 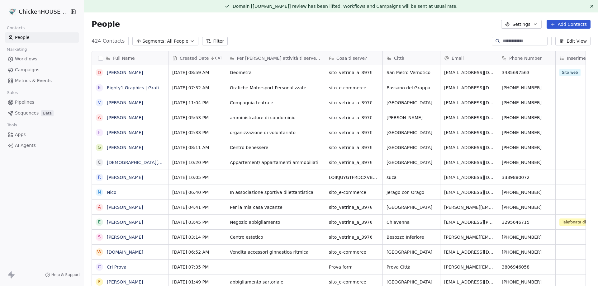 What do you see at coordinates (521, 24) in the screenshot?
I see `button: Settings` at bounding box center [521, 24].